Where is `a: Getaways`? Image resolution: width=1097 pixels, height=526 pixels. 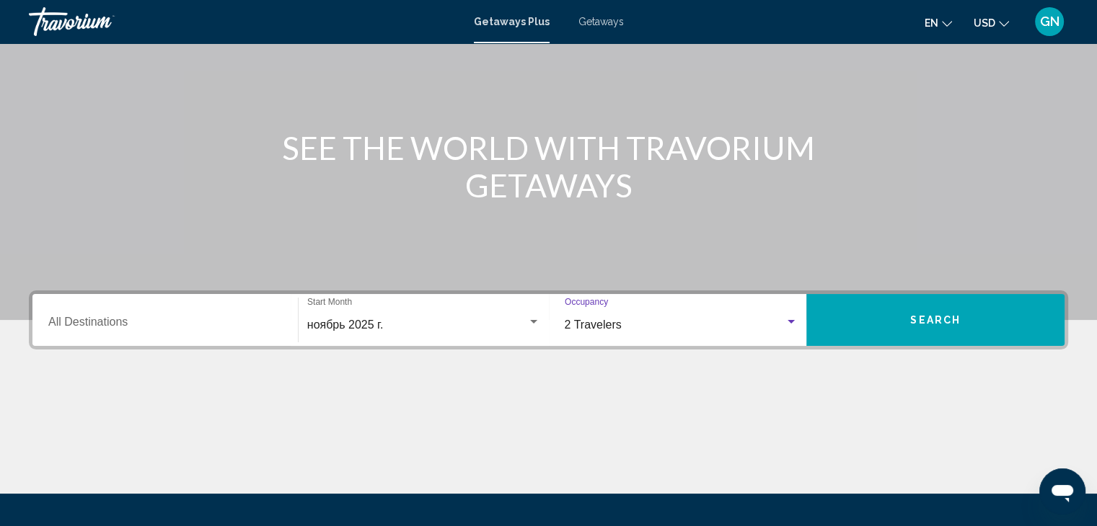 a: Getaways is located at coordinates (601, 22).